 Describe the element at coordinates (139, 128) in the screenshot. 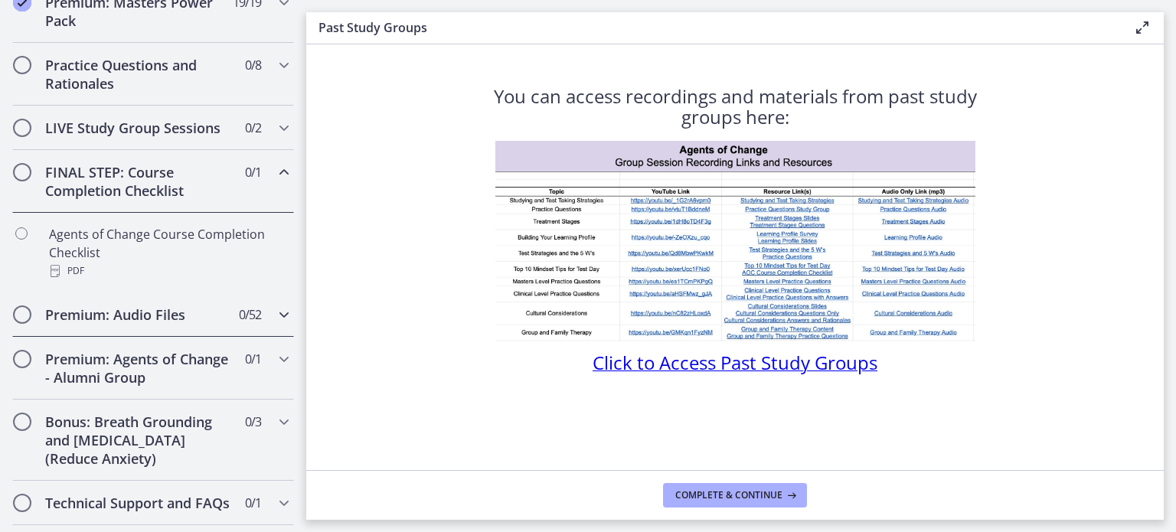

I see `h2: LIVE Study Group Sessions` at that location.